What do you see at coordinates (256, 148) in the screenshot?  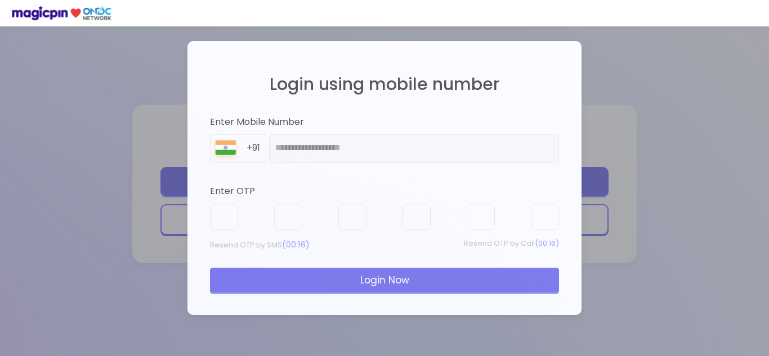 I see `div: +91` at bounding box center [256, 148].